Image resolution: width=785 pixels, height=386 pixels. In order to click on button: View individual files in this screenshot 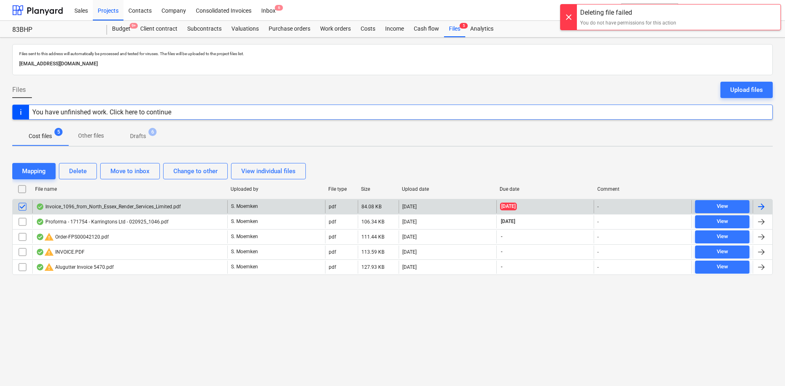, I will do `click(268, 171)`.